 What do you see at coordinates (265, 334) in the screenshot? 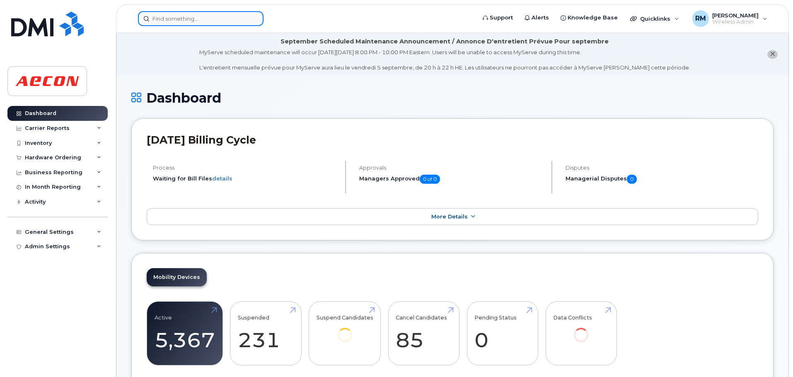
I see `a: Suspended 231` at bounding box center [265, 334].